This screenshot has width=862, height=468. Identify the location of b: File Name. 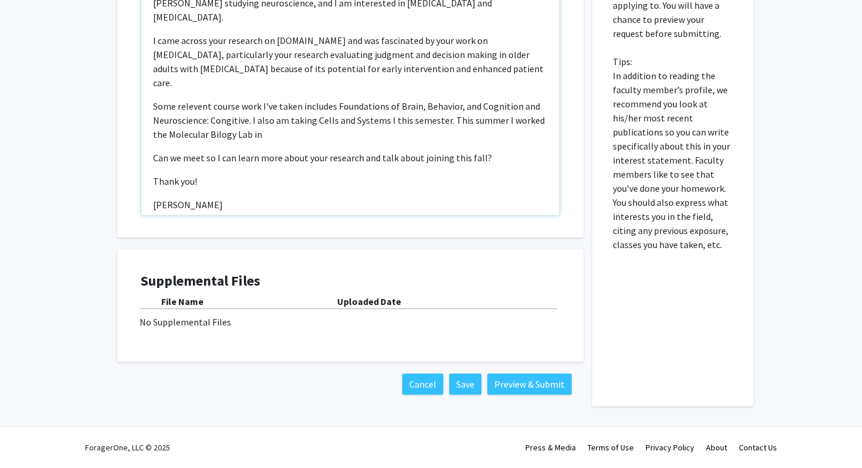
(182, 301).